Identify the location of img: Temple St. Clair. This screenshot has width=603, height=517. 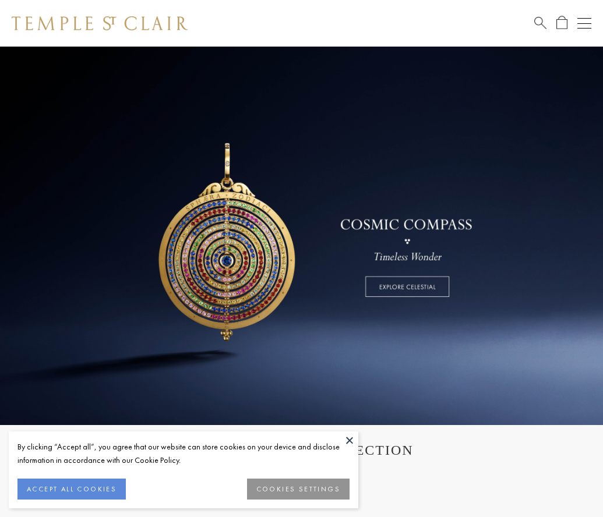
(100, 23).